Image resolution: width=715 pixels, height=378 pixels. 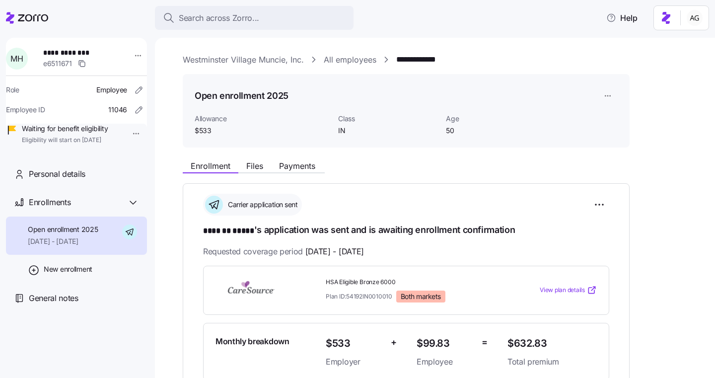 What do you see at coordinates (359, 296) in the screenshot?
I see `span: Plan ID: 54192IN0010010` at bounding box center [359, 296].